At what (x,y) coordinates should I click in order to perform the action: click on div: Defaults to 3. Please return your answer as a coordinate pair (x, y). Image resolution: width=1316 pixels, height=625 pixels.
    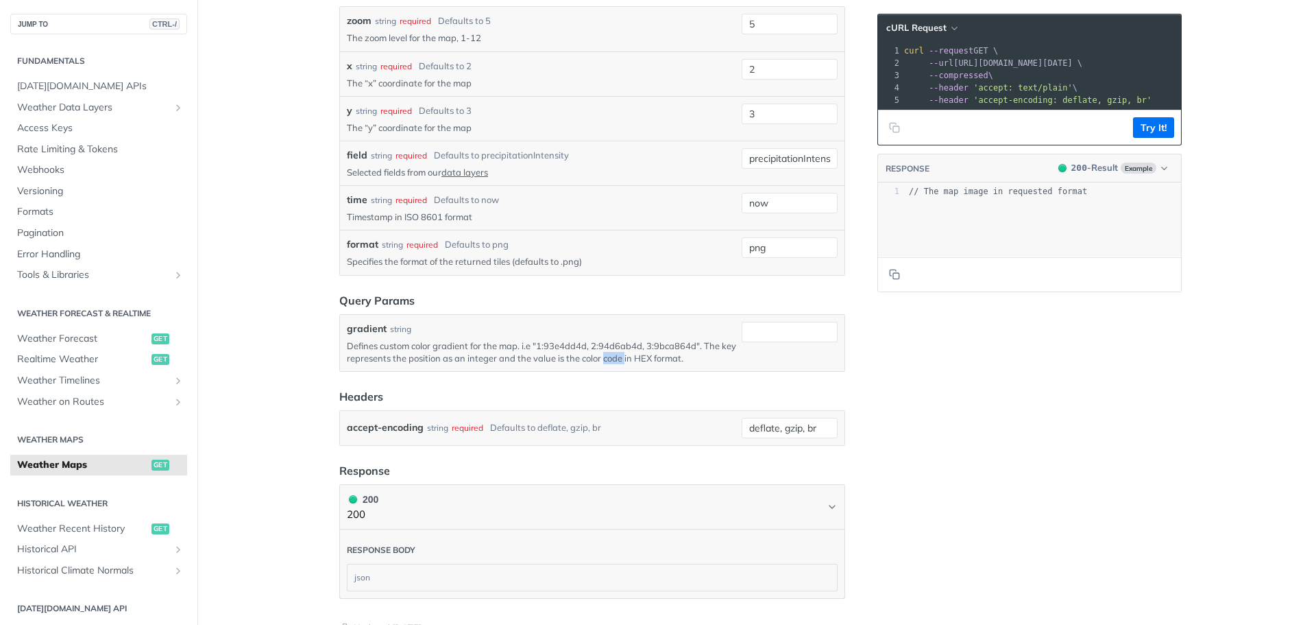
    Looking at the image, I should click on (445, 111).